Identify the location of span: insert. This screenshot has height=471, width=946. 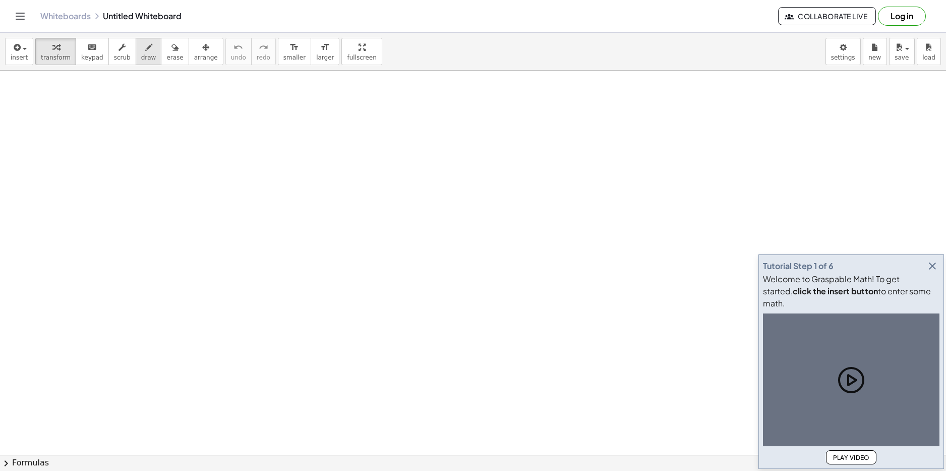
(19, 58).